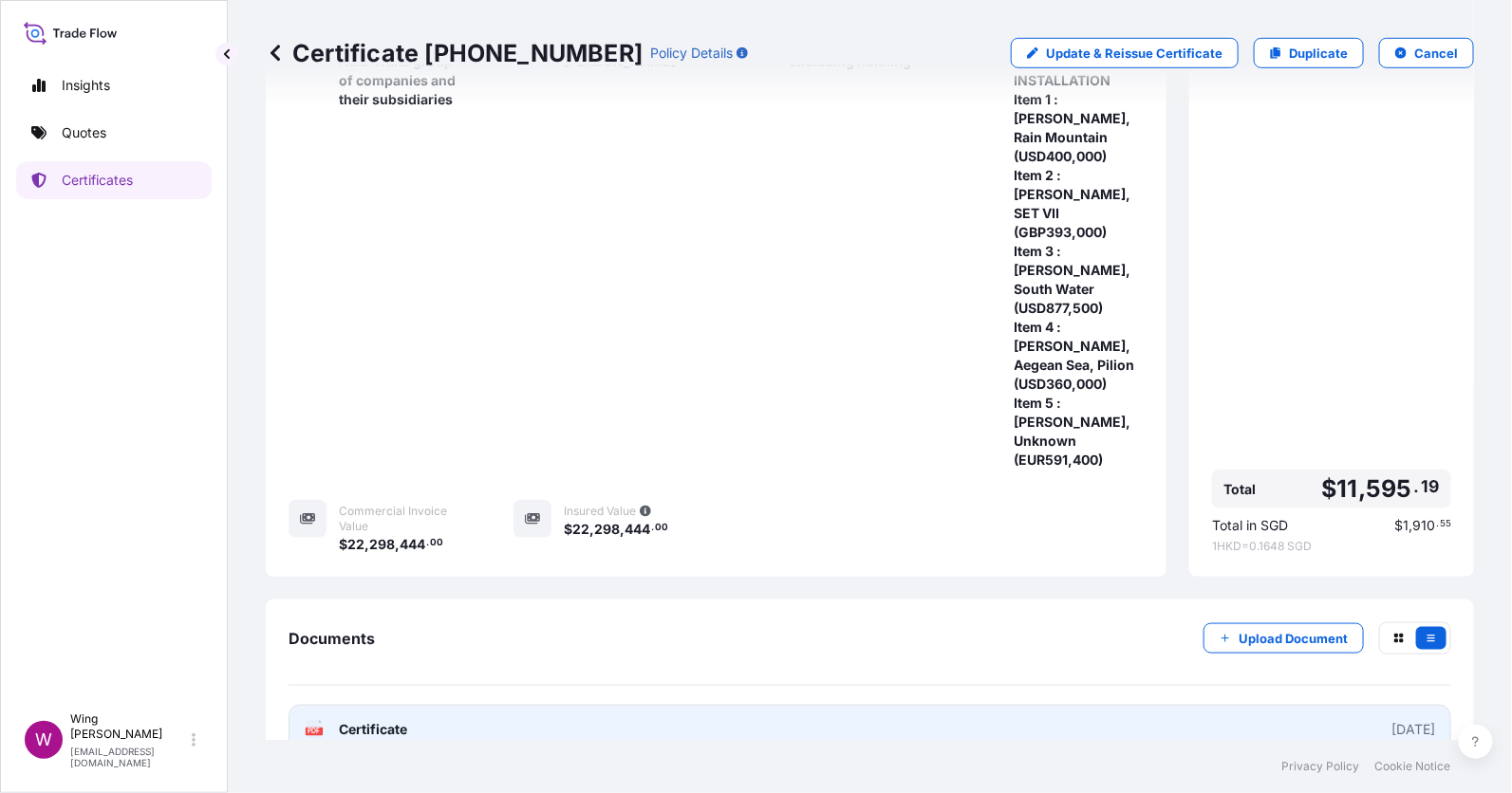  I want to click on span: Certificate, so click(373, 730).